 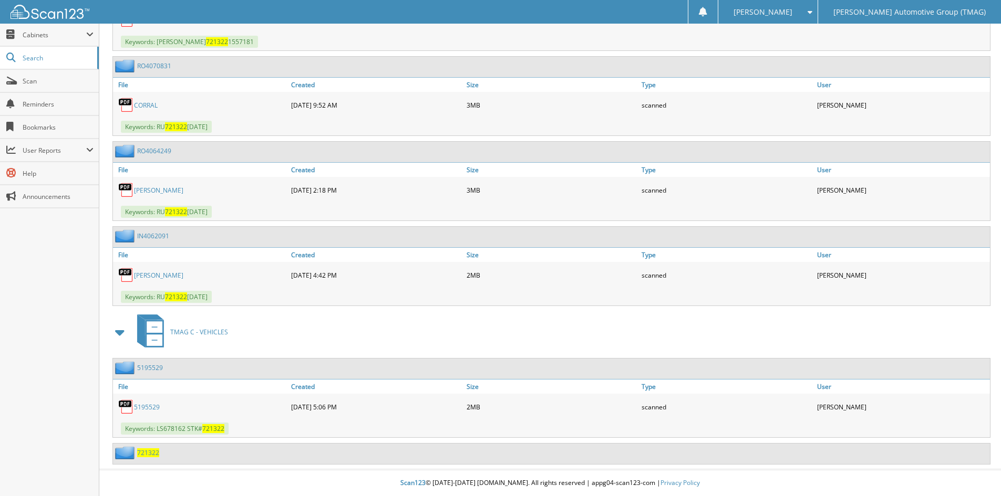 I want to click on span: TMAG C - VEHICLES, so click(x=199, y=332).